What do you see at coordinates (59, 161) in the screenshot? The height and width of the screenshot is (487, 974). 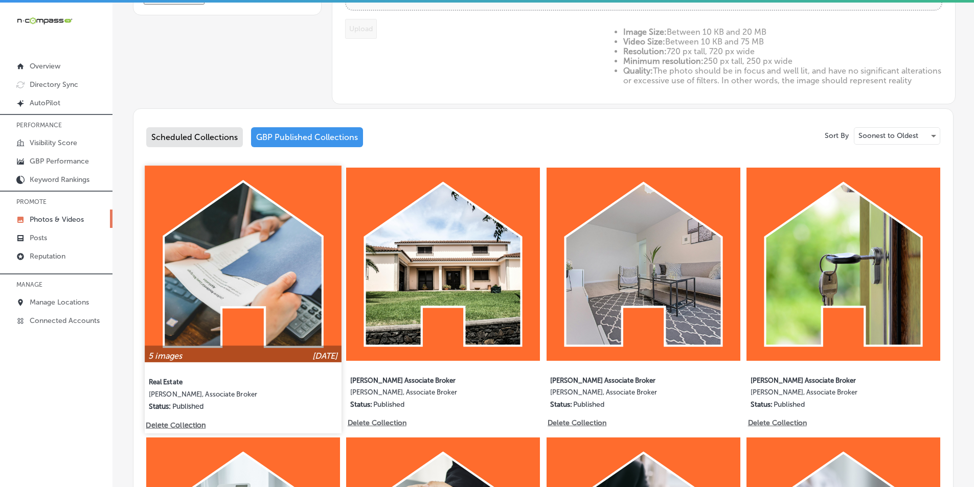 I see `p: GBP Performance` at bounding box center [59, 161].